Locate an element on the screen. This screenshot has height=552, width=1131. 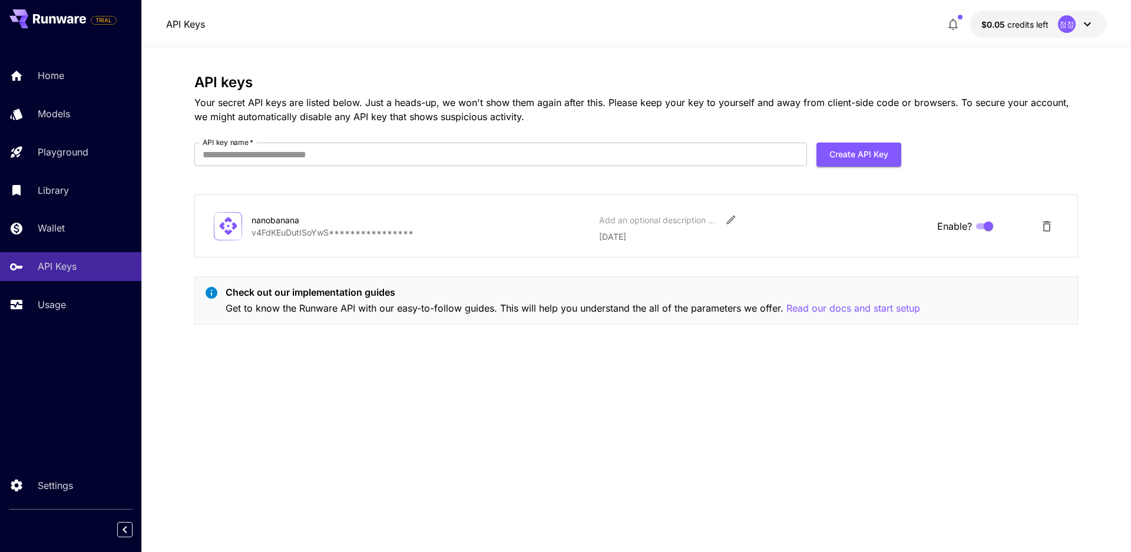
button: Collapse sidebar is located at coordinates (125, 529).